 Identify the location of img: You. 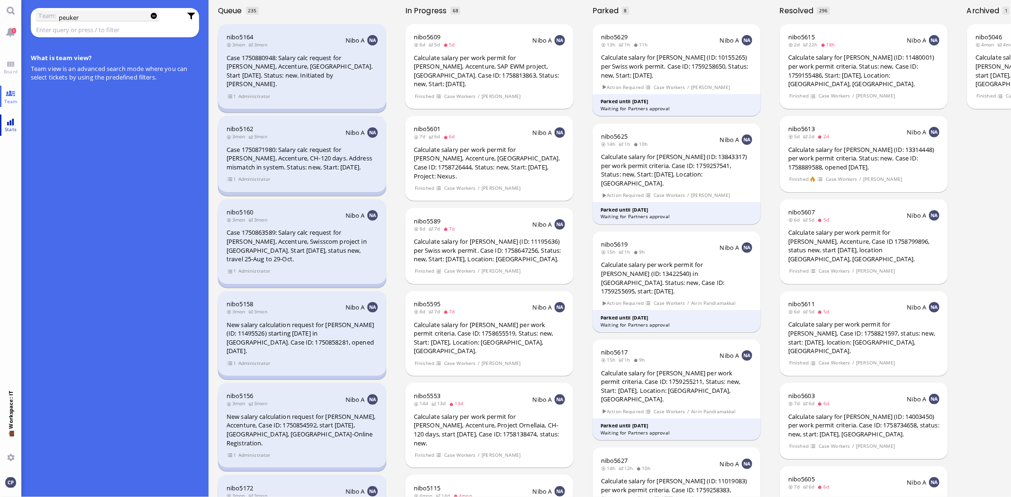
(10, 483).